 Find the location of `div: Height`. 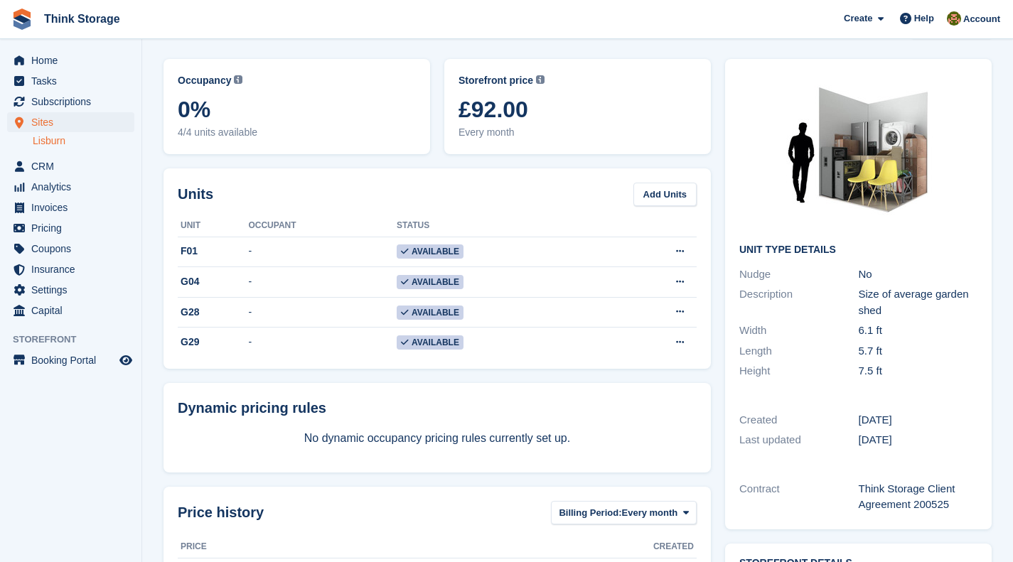

div: Height is located at coordinates (799, 371).